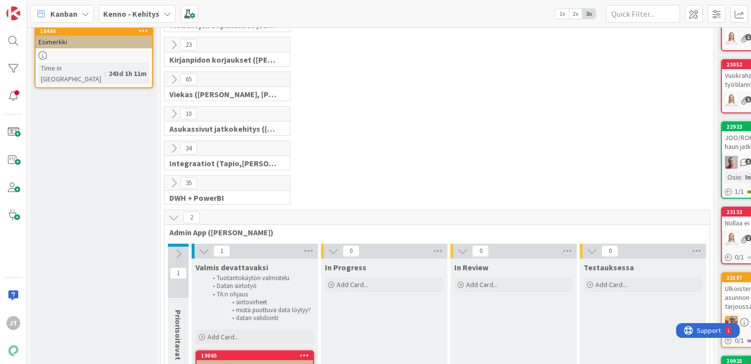  What do you see at coordinates (739, 192) in the screenshot?
I see `span: 1 / 1` at bounding box center [739, 192].